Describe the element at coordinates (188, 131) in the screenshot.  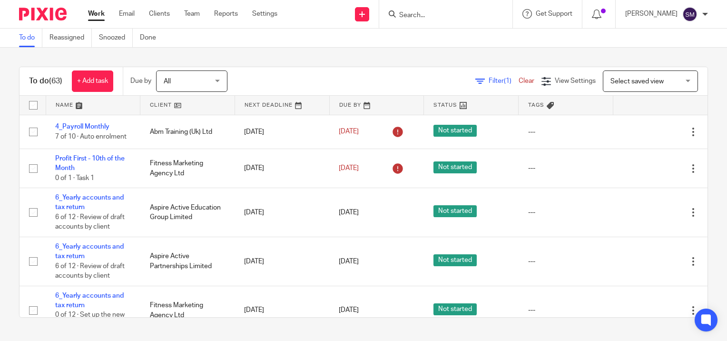
I see `td: Abm Training (Uk) Ltd` at that location.